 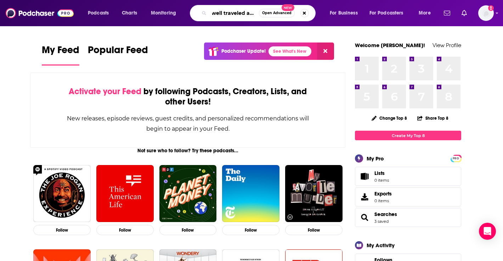 I want to click on button: Open AdvancedNew, so click(x=276, y=13).